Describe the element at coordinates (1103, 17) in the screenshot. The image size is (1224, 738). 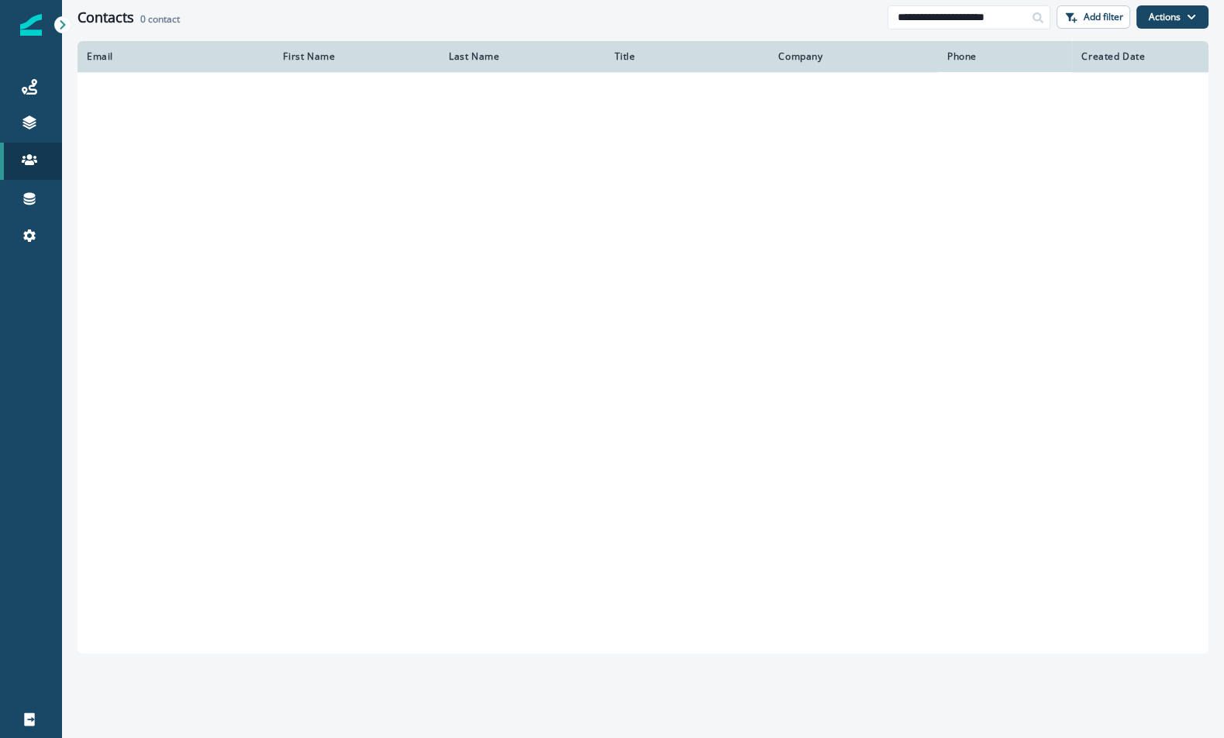
I see `p: Add filter` at that location.